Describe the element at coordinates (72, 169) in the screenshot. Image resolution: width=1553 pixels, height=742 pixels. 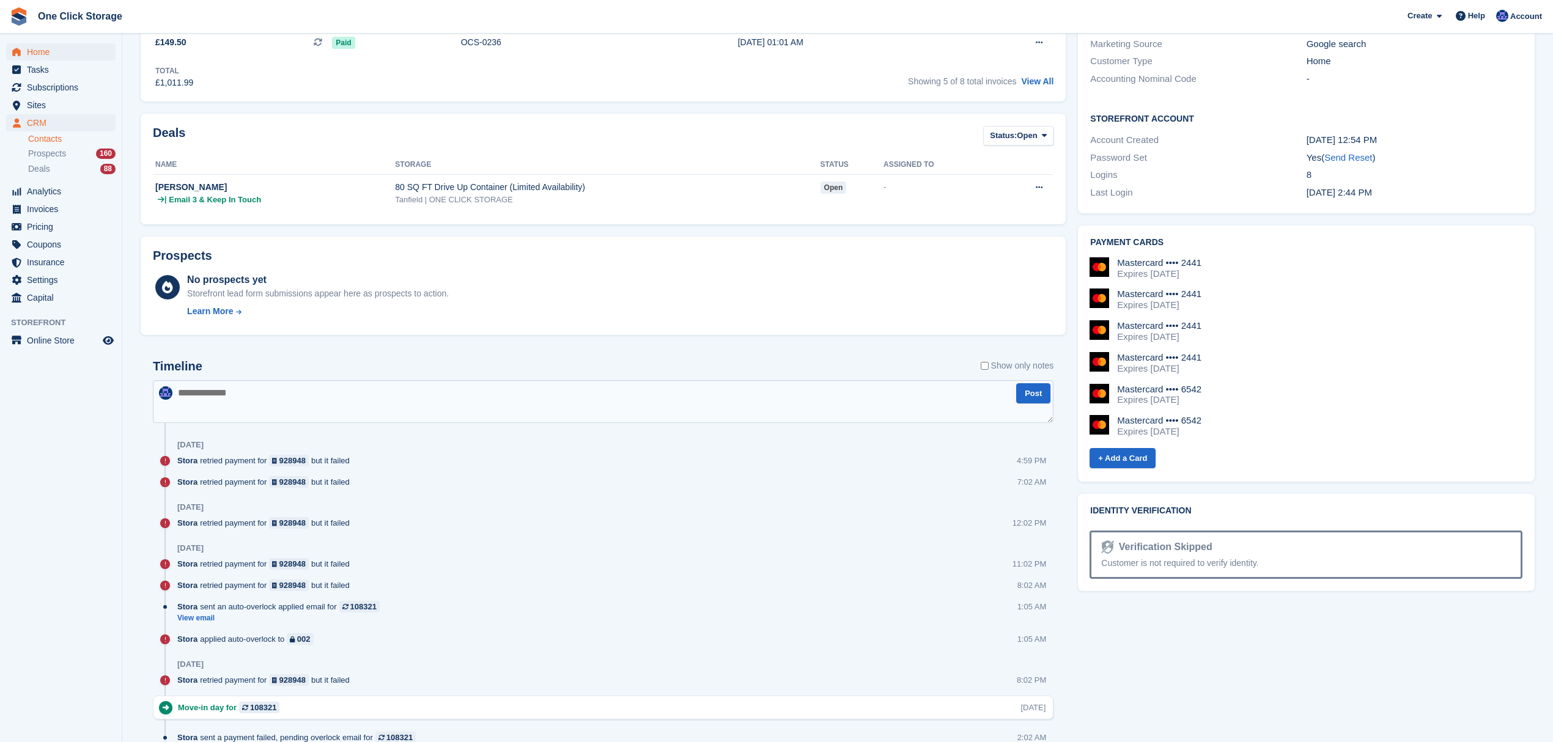
I see `a: Deals 88` at that location.